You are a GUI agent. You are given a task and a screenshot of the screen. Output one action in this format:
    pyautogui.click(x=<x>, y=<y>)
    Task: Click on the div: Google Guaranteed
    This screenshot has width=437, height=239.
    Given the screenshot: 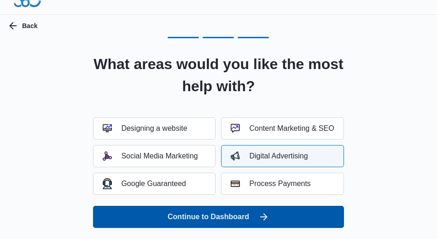 What is the action you would take?
    pyautogui.click(x=144, y=183)
    